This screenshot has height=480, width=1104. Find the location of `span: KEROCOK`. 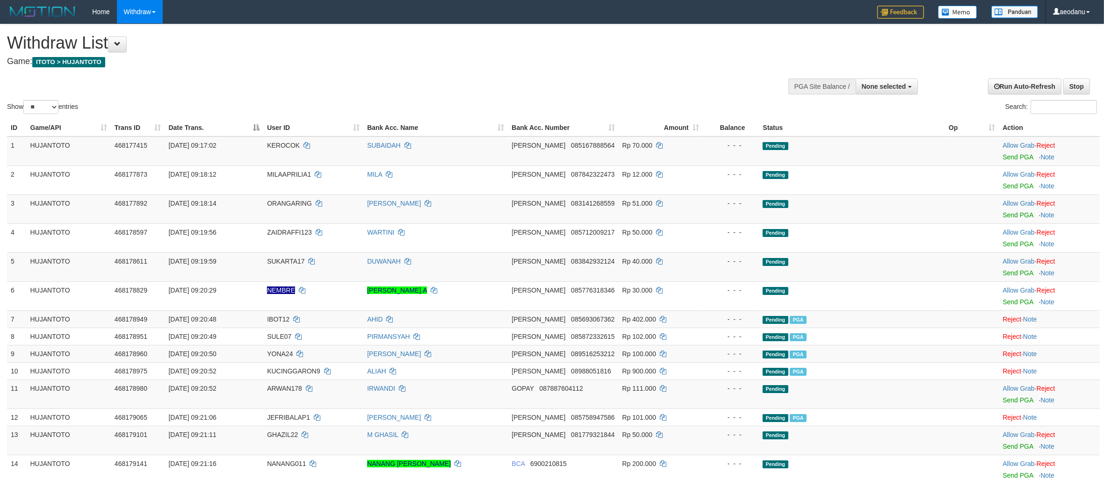

span: KEROCOK is located at coordinates (283, 145).